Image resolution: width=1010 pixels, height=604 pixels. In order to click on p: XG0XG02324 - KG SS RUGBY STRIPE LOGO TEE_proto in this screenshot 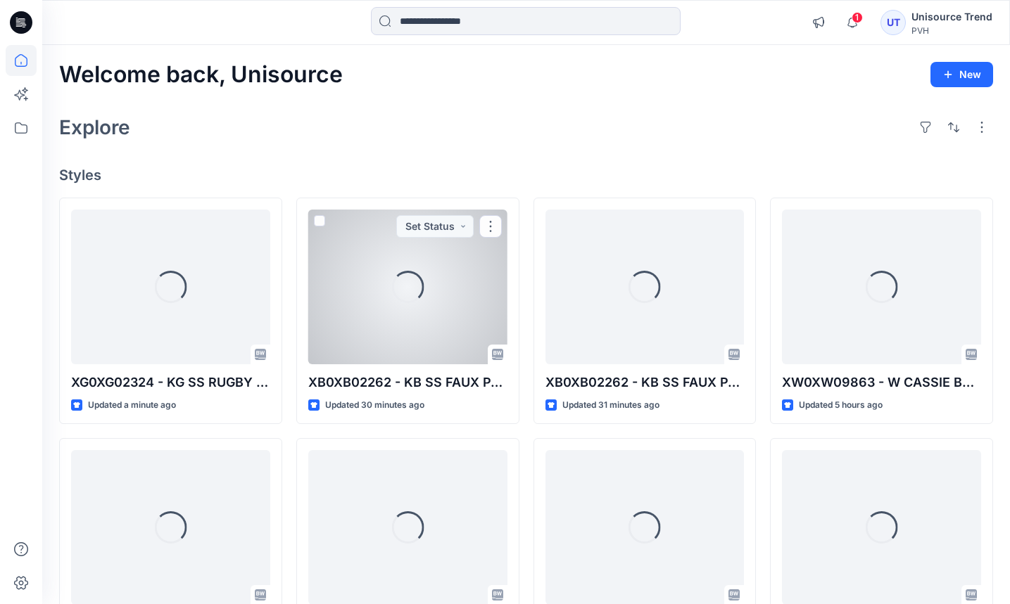, I will do `click(170, 383)`.